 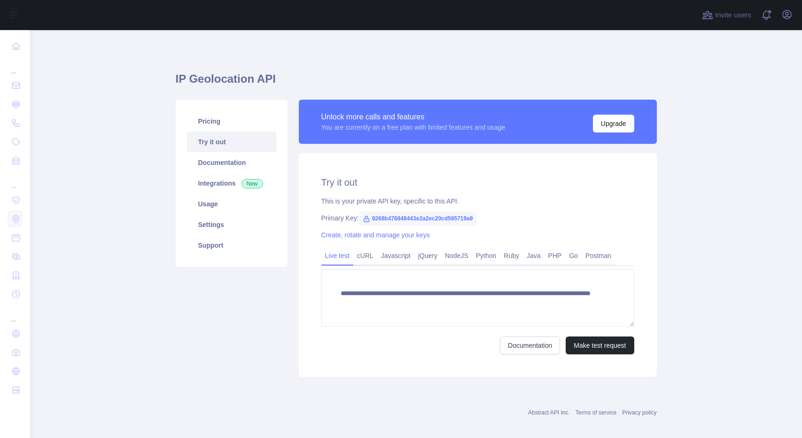 I want to click on span: Invite users, so click(x=733, y=15).